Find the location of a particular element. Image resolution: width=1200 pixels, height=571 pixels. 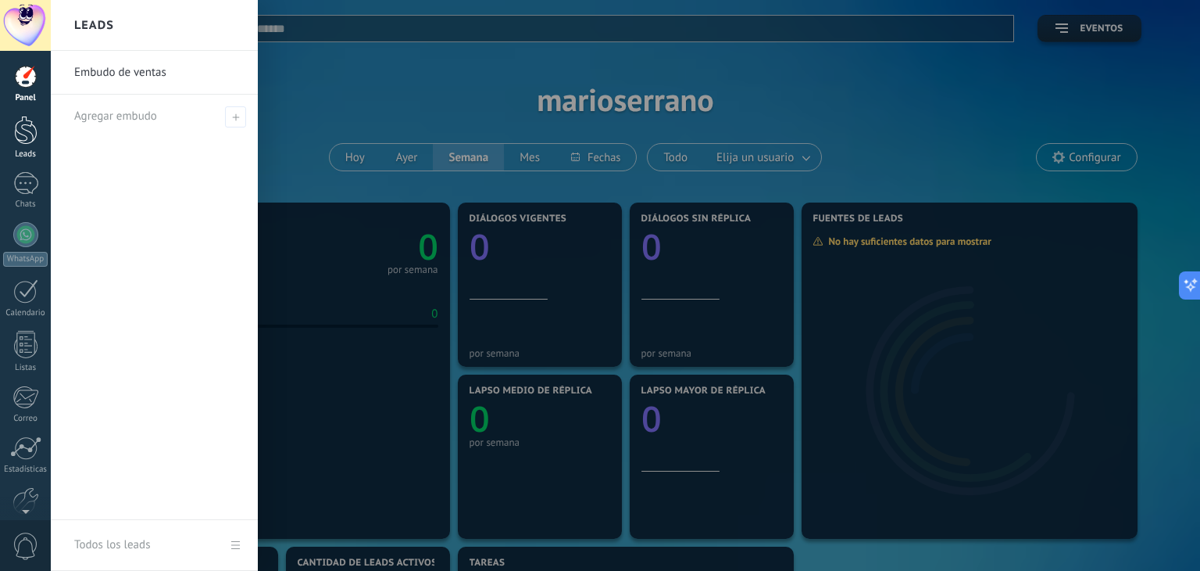

div: Correo is located at coordinates (26, 418).